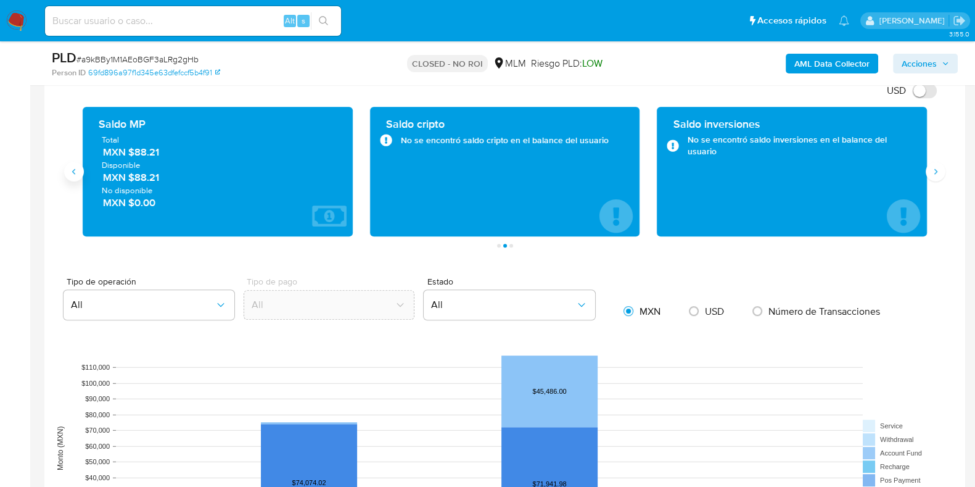 The image size is (975, 487). Describe the element at coordinates (138, 59) in the screenshot. I see `span: # a9kBBy1M1AEoBGF3aLRg2gHb` at that location.